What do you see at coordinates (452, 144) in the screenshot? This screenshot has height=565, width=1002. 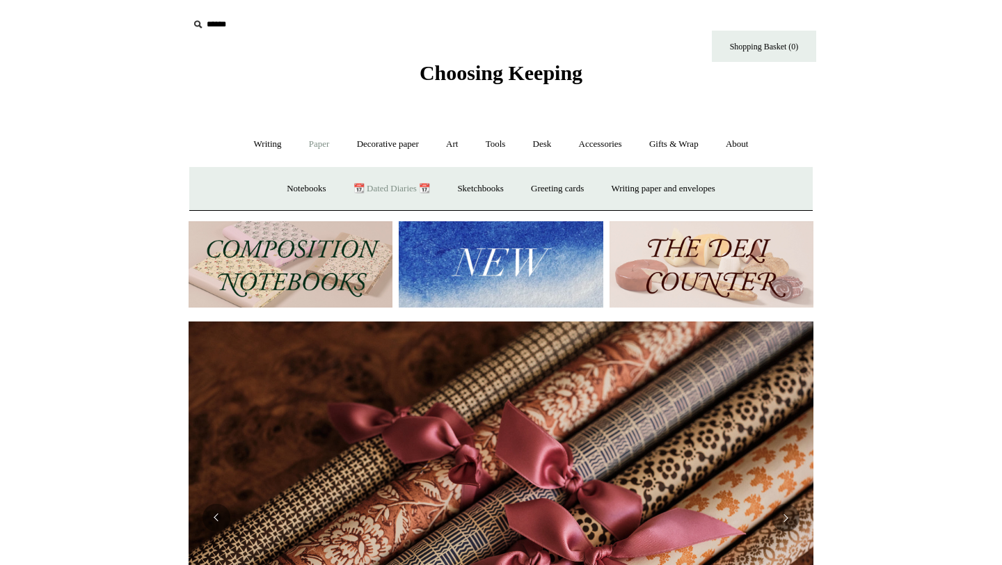 I see `a: Art` at bounding box center [452, 144].